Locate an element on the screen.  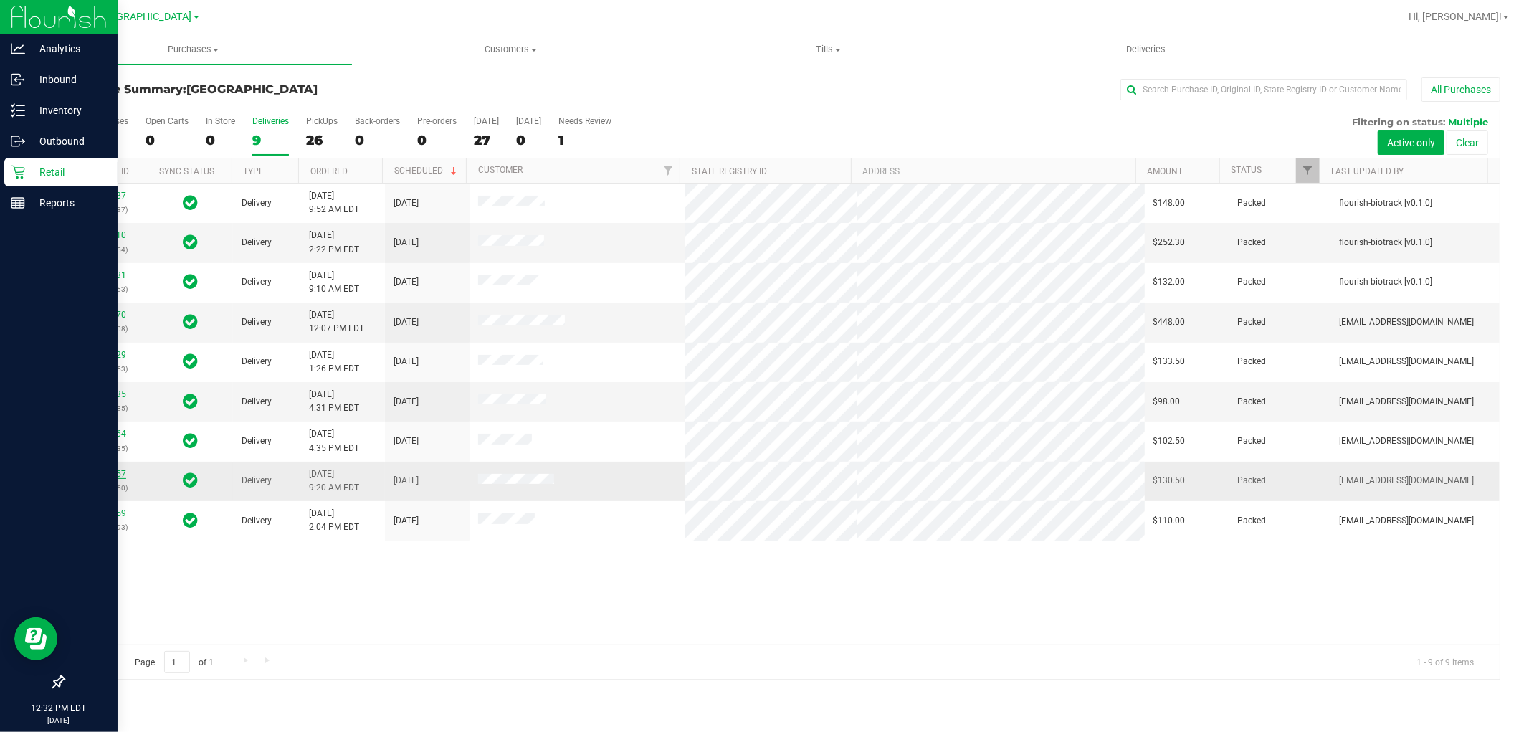
div: 26 is located at coordinates (322, 140).